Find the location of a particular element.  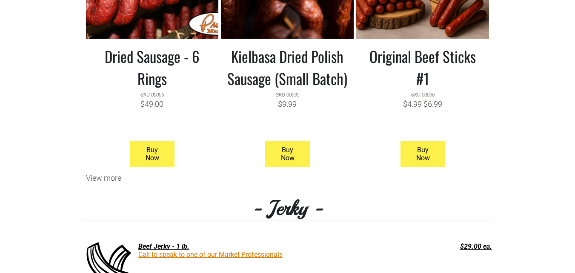

a: Kielbasa Dried Polish Sausage (Small Batch) SKU 00035 $9.99 is located at coordinates (287, 88).